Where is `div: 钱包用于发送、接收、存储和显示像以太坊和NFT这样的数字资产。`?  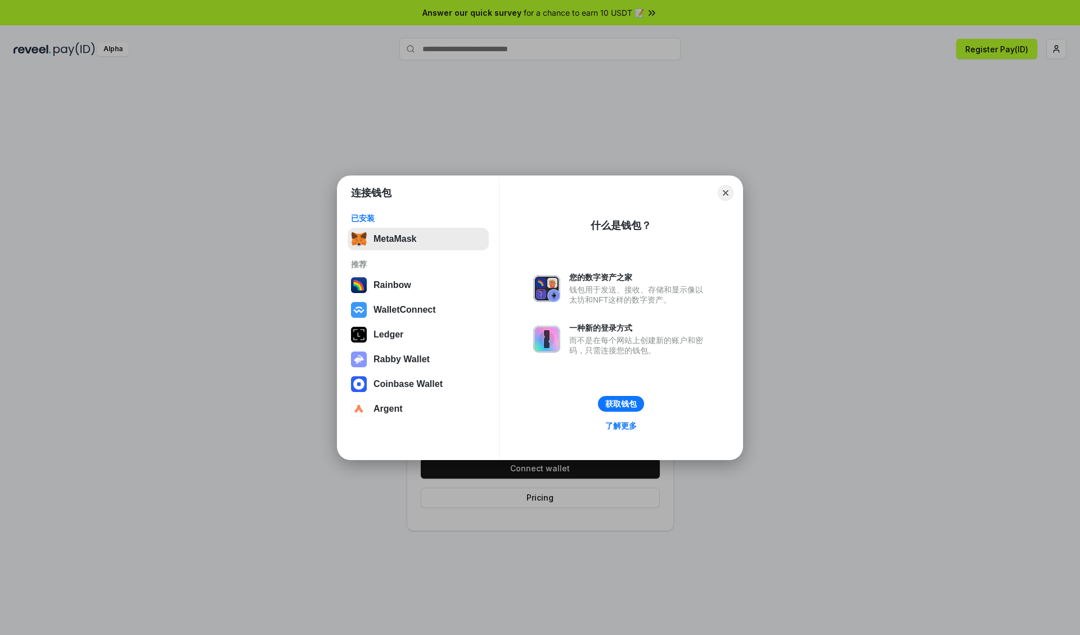
div: 钱包用于发送、接收、存储和显示像以太坊和NFT这样的数字资产。 is located at coordinates (639, 295).